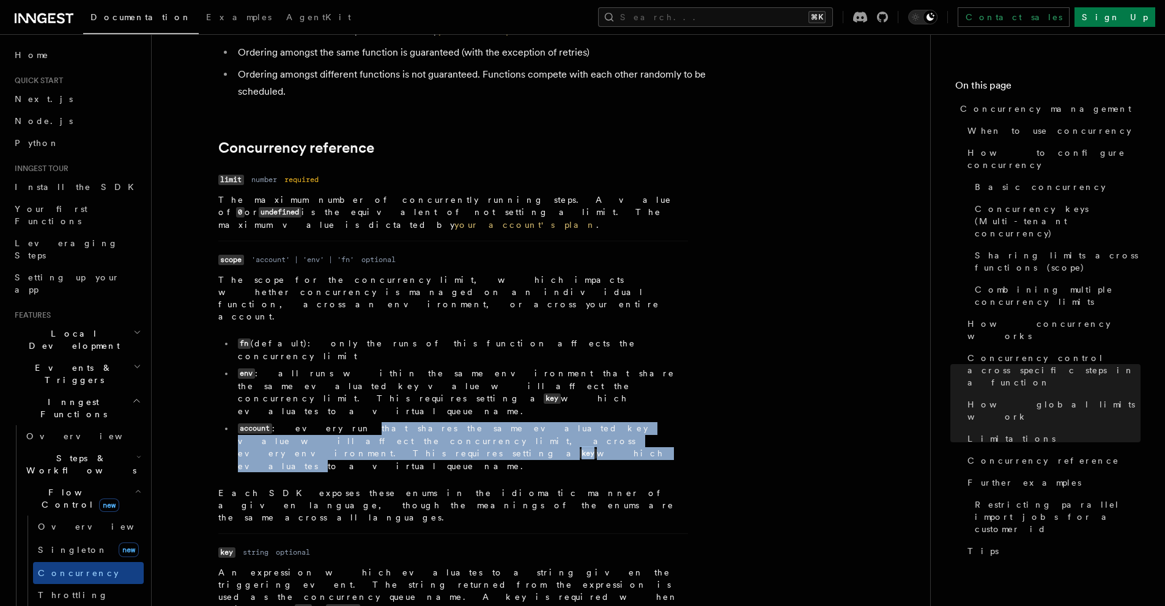 Image resolution: width=1165 pixels, height=606 pixels. Describe the element at coordinates (1051, 439) in the screenshot. I see `a: Limitations` at that location.